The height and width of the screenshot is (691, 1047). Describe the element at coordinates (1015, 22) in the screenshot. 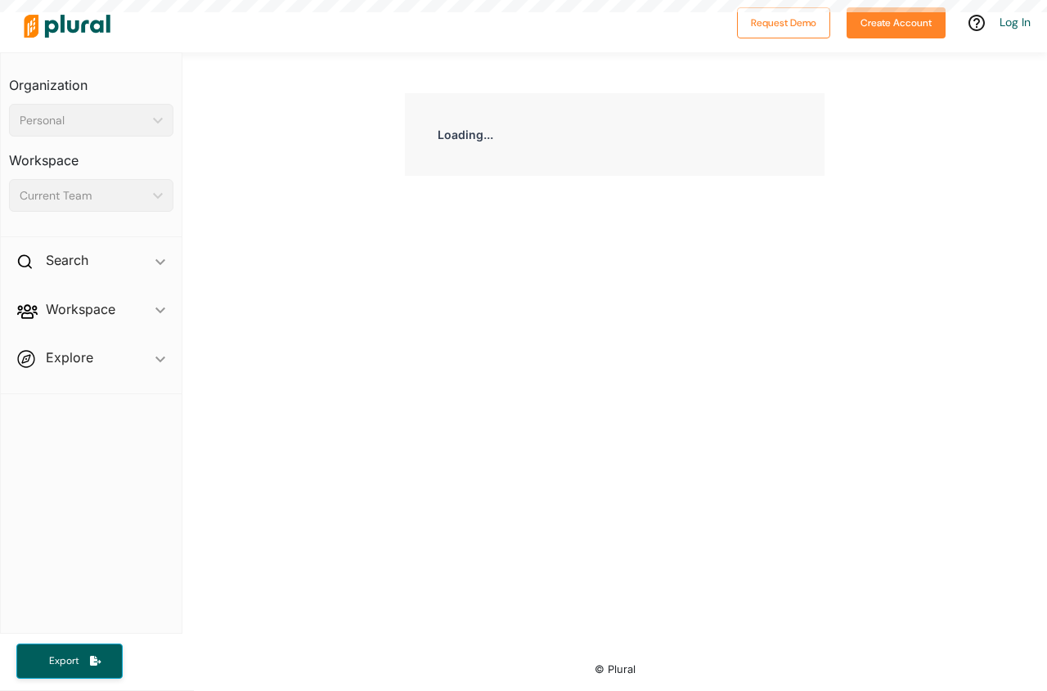

I see `a: Log In` at that location.